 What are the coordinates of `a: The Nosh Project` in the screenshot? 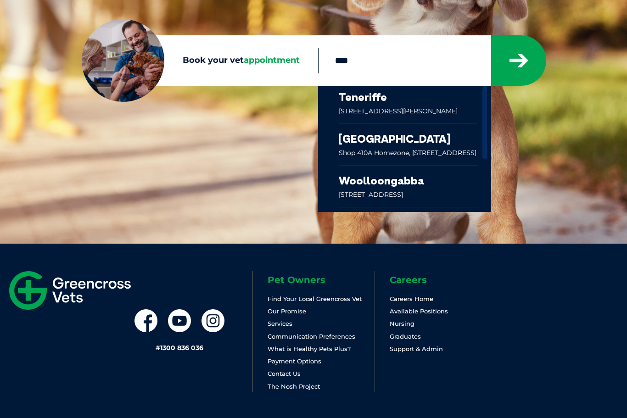 It's located at (294, 386).